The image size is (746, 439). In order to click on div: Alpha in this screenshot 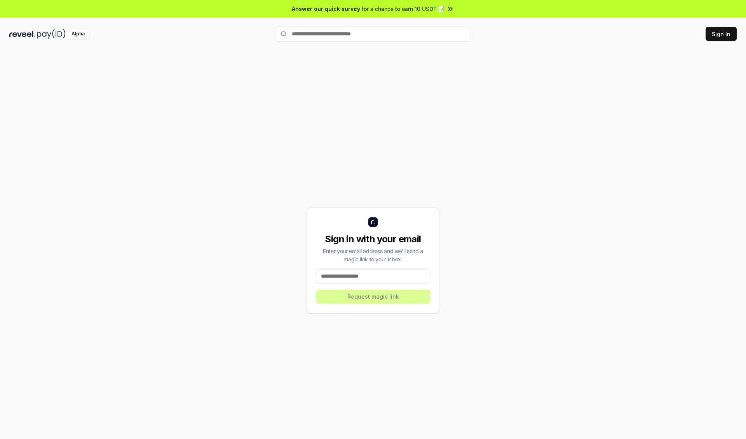, I will do `click(78, 34)`.